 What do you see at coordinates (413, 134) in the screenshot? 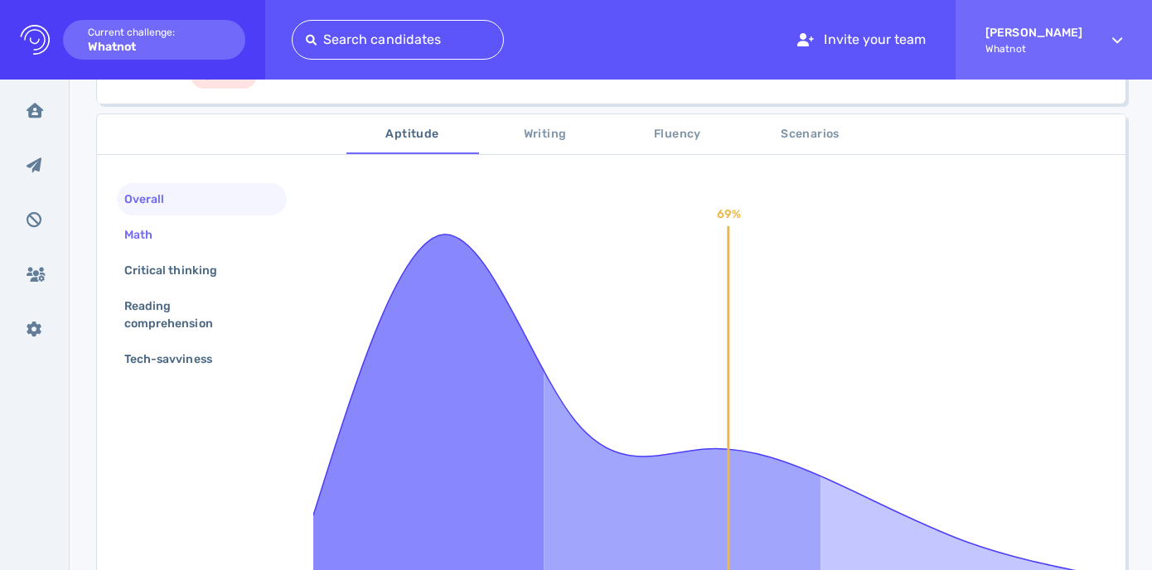
I see `span: Aptitude` at bounding box center [413, 134].